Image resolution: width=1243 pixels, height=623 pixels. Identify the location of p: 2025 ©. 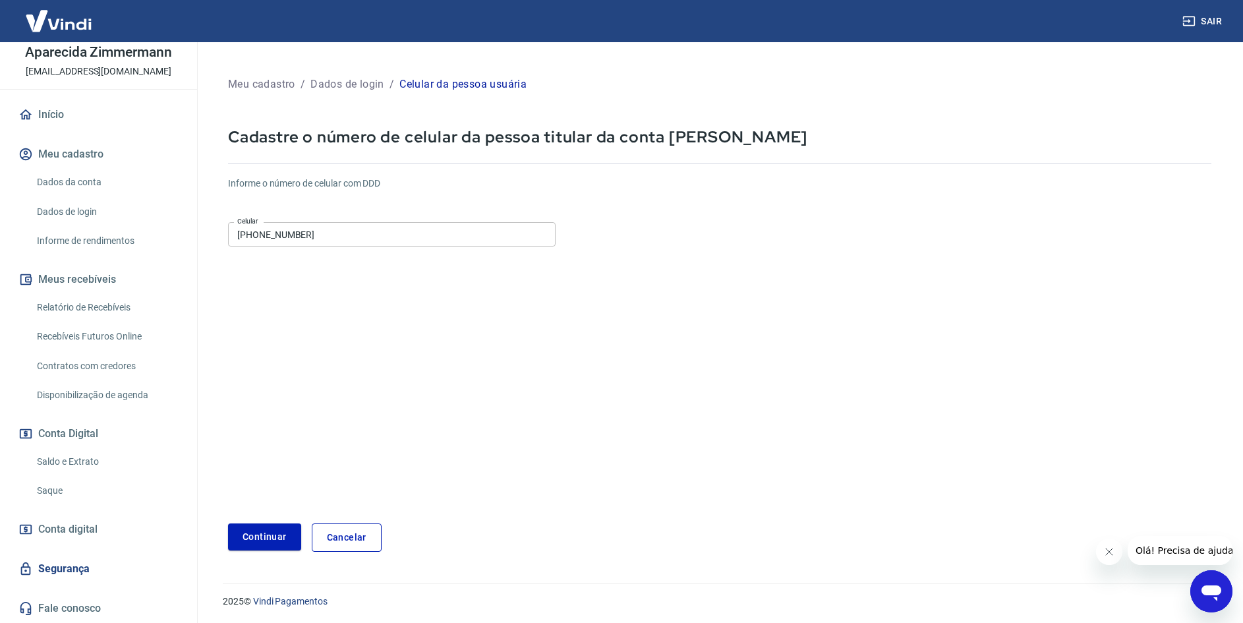
(717, 601).